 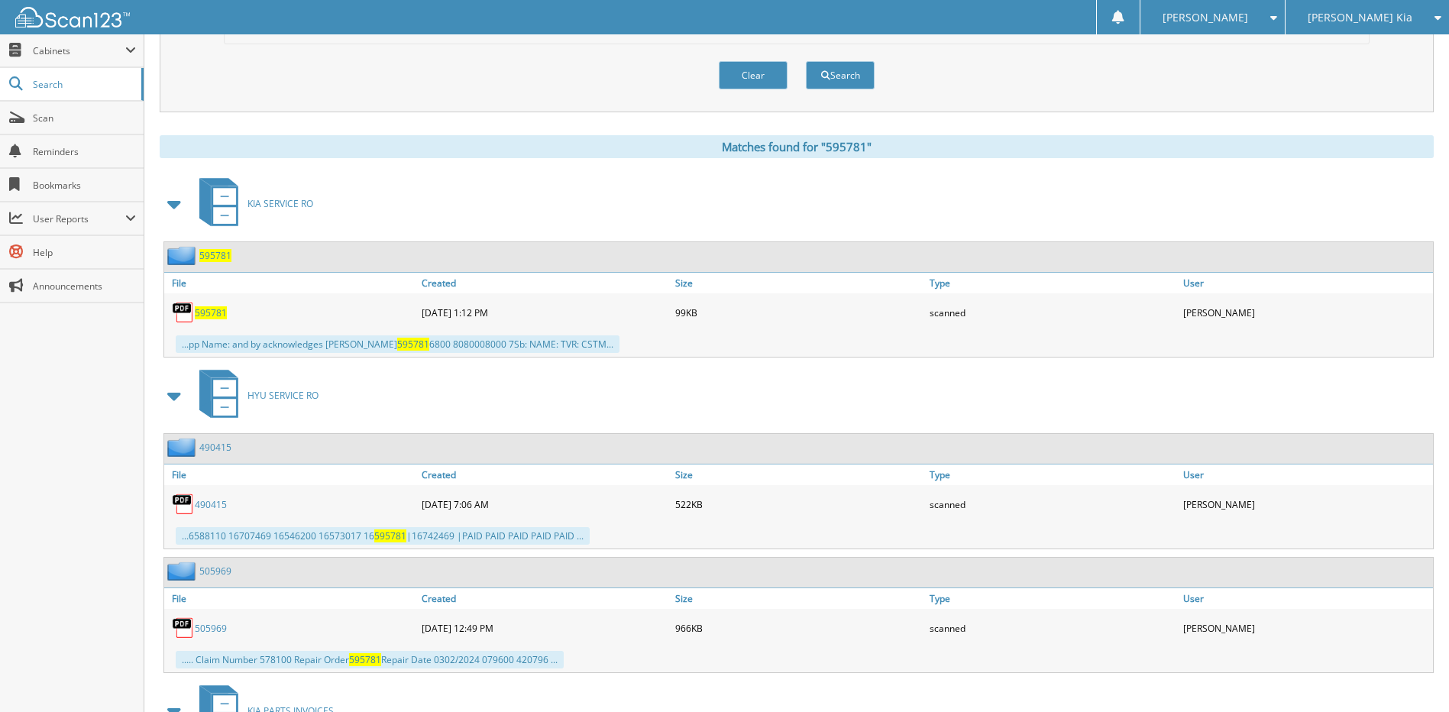 What do you see at coordinates (251, 203) in the screenshot?
I see `a: KIA SERVICE RO` at bounding box center [251, 203].